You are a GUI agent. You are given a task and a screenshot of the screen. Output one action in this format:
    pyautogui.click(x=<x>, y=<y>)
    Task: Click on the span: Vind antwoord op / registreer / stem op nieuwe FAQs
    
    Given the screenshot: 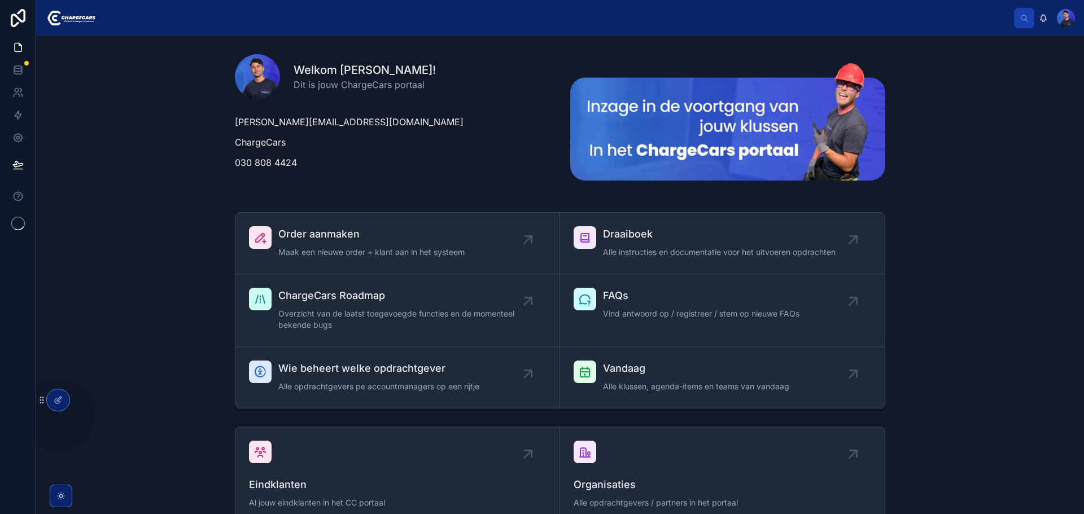 What is the action you would take?
    pyautogui.click(x=701, y=314)
    